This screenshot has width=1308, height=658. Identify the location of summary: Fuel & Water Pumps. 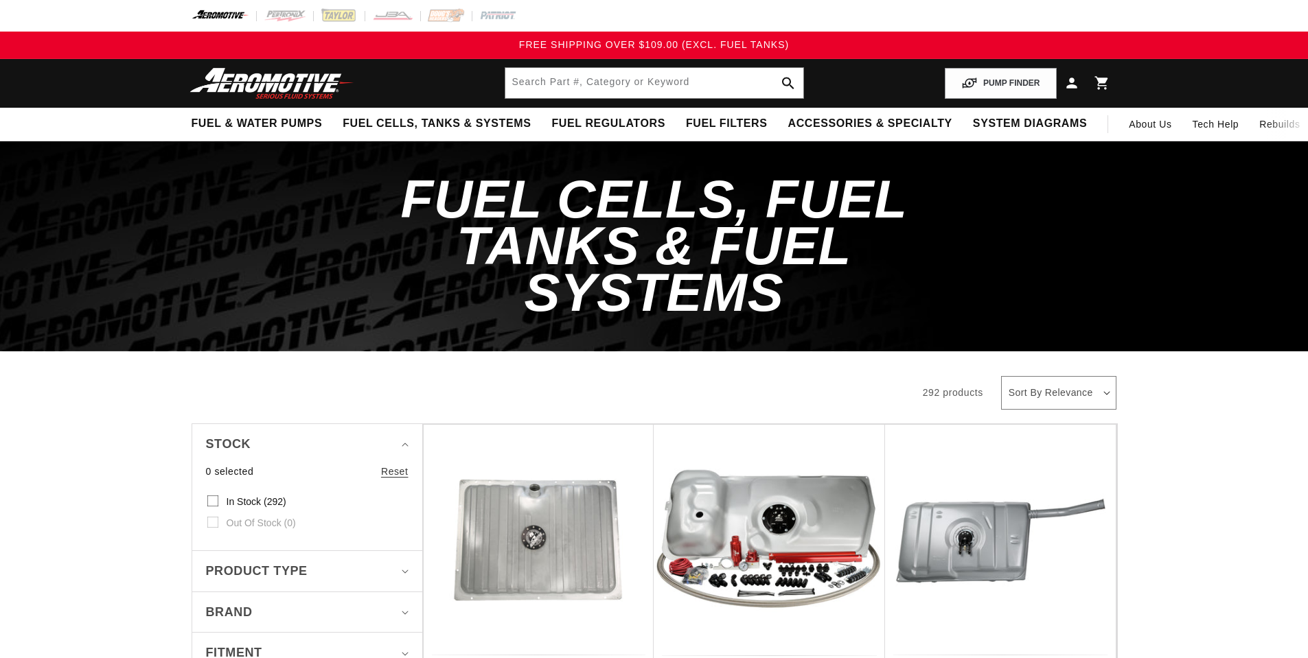
(257, 124).